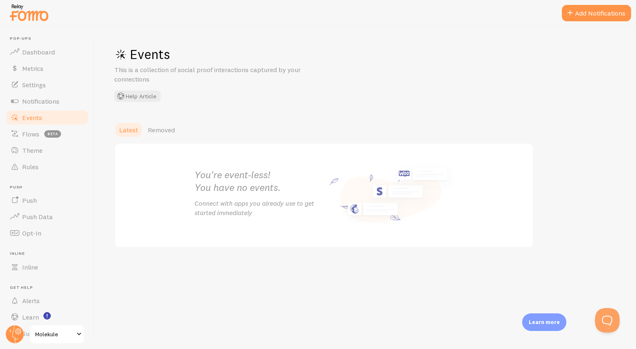 The height and width of the screenshot is (349, 636). What do you see at coordinates (259, 181) in the screenshot?
I see `h2: You're event-less! You have no events.` at bounding box center [259, 181].